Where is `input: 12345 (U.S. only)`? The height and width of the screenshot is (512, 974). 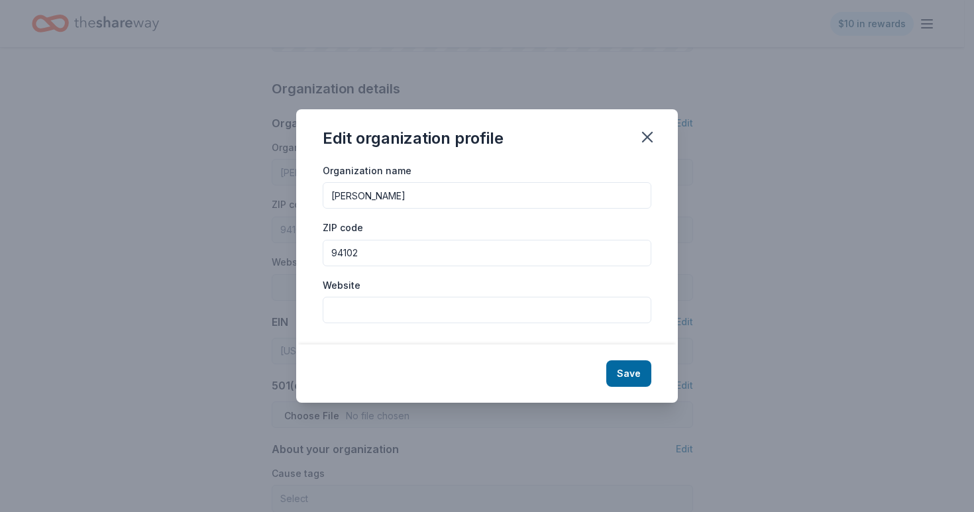
input: 12345 (U.S. only) is located at coordinates (487, 253).